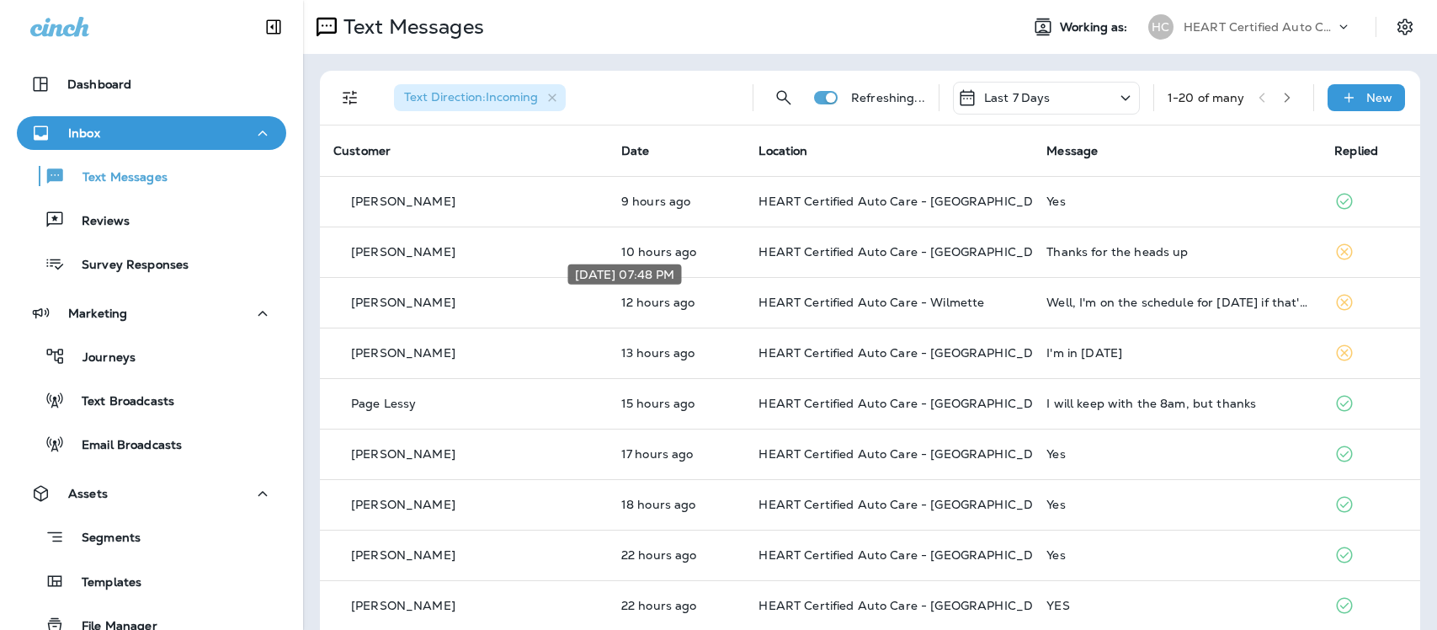  What do you see at coordinates (84, 133) in the screenshot?
I see `p: Inbox` at bounding box center [84, 133].